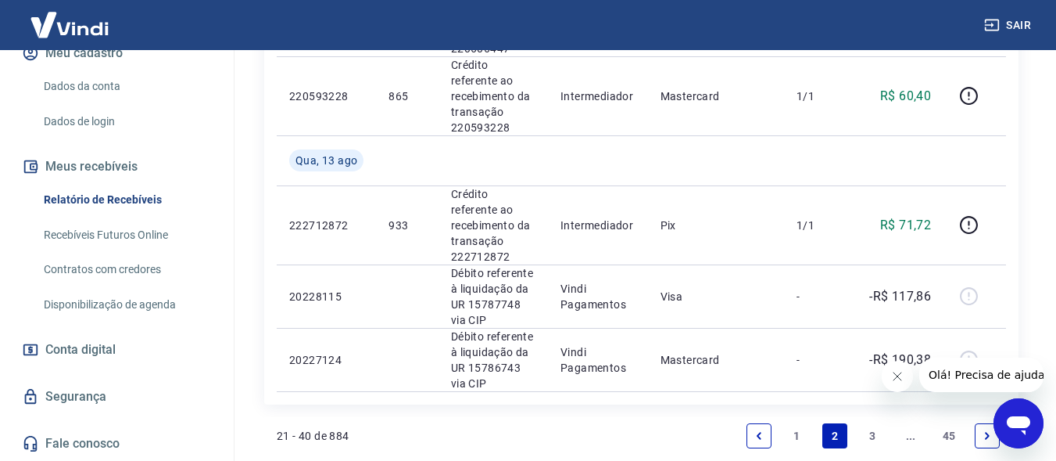 The width and height of the screenshot is (1056, 461). Describe the element at coordinates (326, 96) in the screenshot. I see `p: 220593228` at that location.